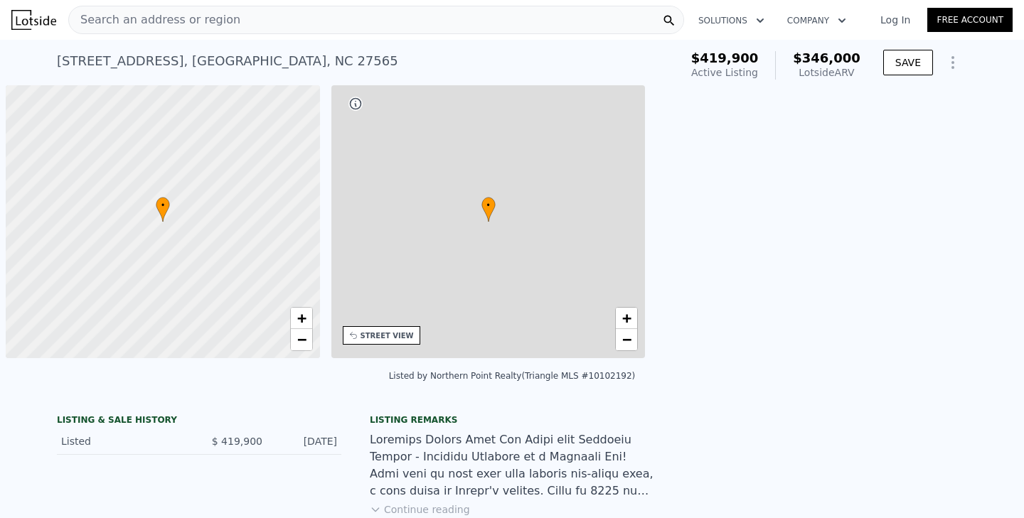  Describe the element at coordinates (895, 20) in the screenshot. I see `a: Log In` at that location.